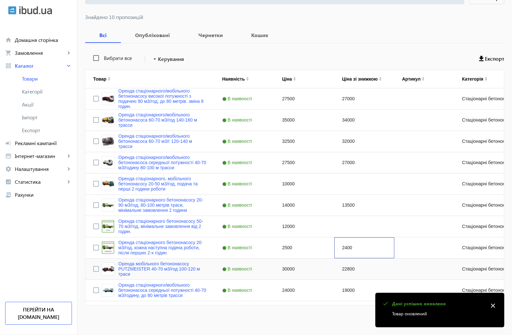  What do you see at coordinates (304, 205) in the screenshot?
I see `div: 14000` at bounding box center [304, 205].